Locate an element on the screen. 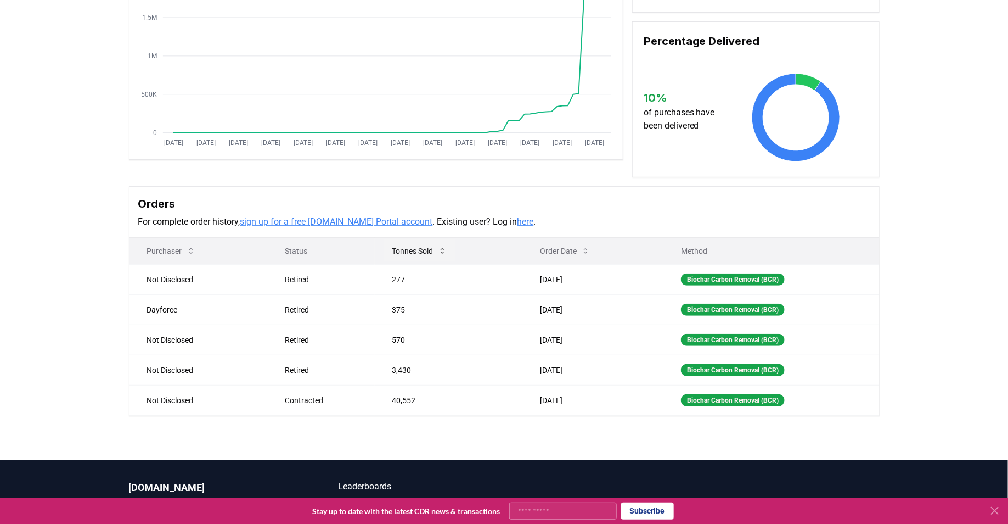 The width and height of the screenshot is (1008, 524). h3: Orders is located at coordinates (504, 204).